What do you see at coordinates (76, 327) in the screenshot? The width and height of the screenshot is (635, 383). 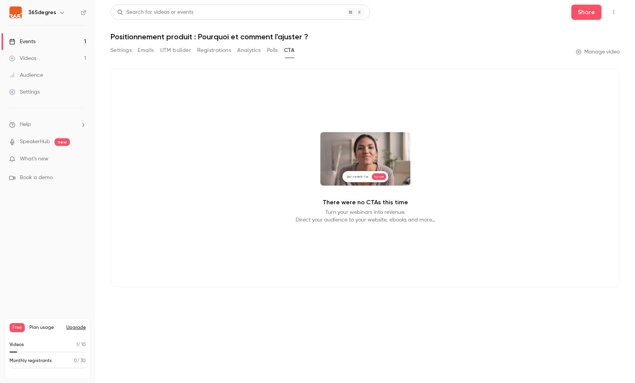 I see `button: Upgrade` at bounding box center [76, 327].